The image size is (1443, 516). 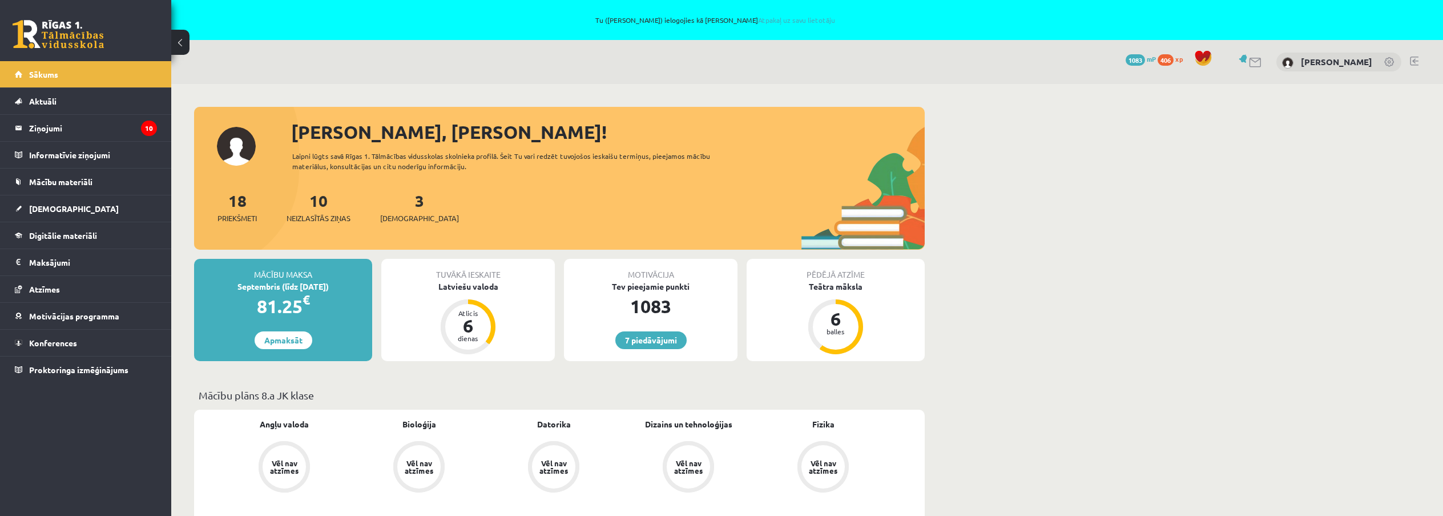 I want to click on span: Mācību materiāli, so click(x=61, y=182).